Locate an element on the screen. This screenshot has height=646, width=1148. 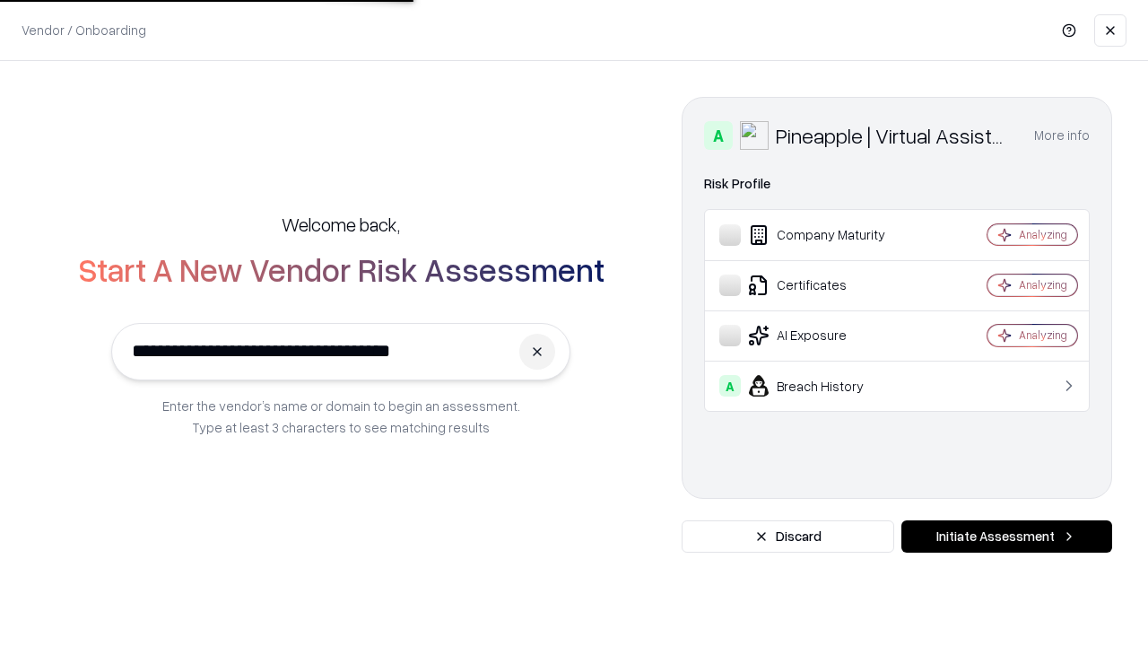
p: Enter the vendor’s name or domain to begin an assessment. Type at least 3 characters to see match... is located at coordinates (341, 416).